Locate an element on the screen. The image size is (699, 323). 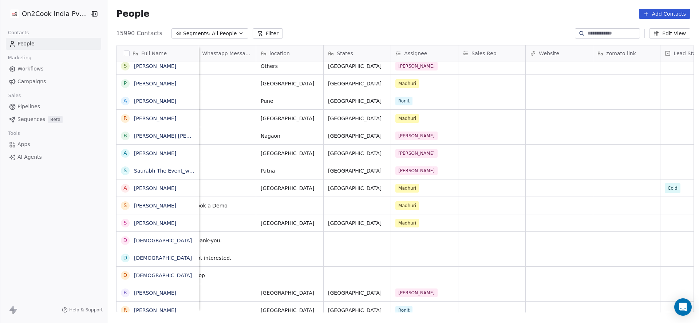
div: States is located at coordinates (357, 53).